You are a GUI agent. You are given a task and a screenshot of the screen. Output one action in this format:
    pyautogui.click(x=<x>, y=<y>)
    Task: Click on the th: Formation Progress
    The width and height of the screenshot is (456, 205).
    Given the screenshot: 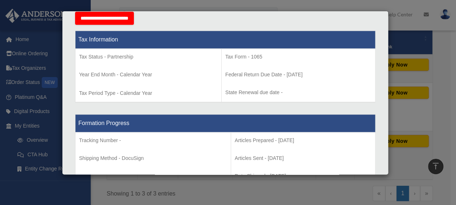 What is the action you would take?
    pyautogui.click(x=225, y=123)
    